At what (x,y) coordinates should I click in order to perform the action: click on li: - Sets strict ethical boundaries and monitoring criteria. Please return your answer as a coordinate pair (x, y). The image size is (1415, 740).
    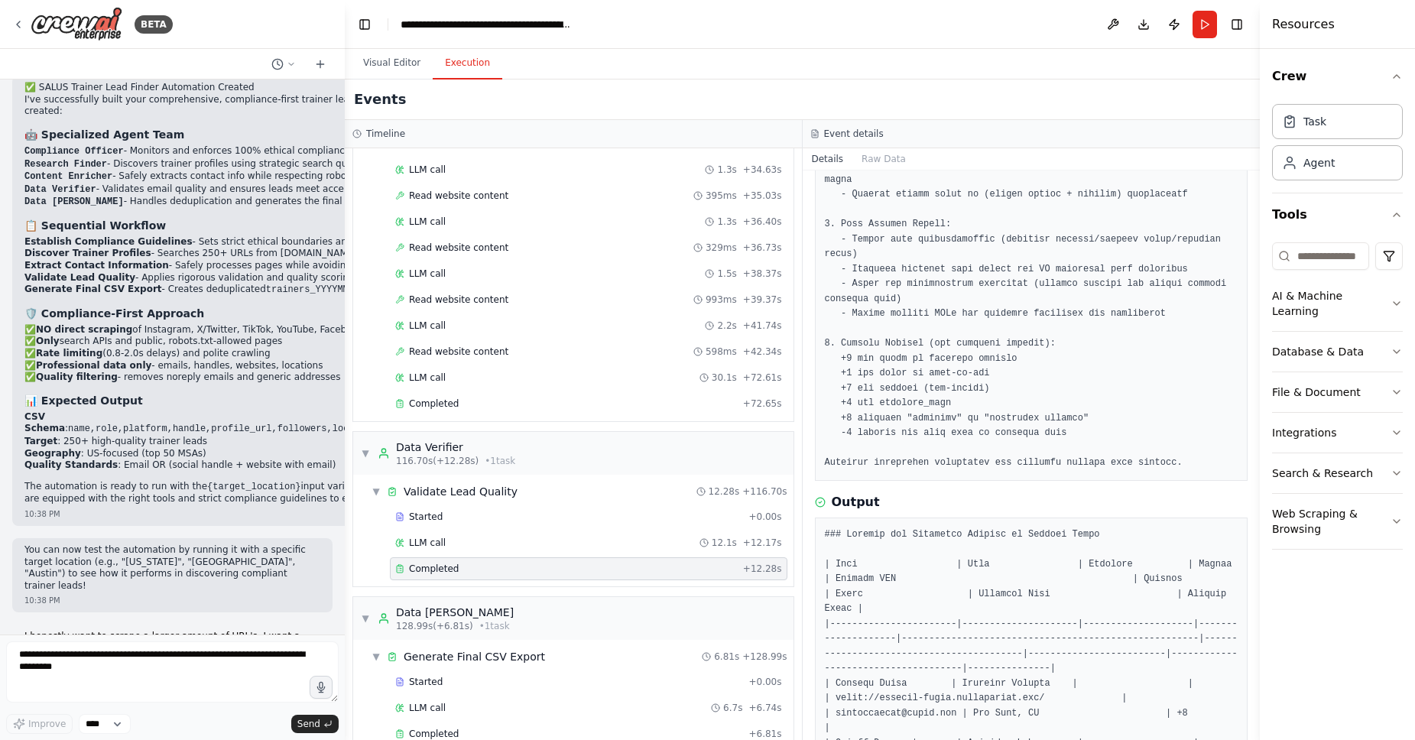
    Looking at the image, I should click on (286, 242).